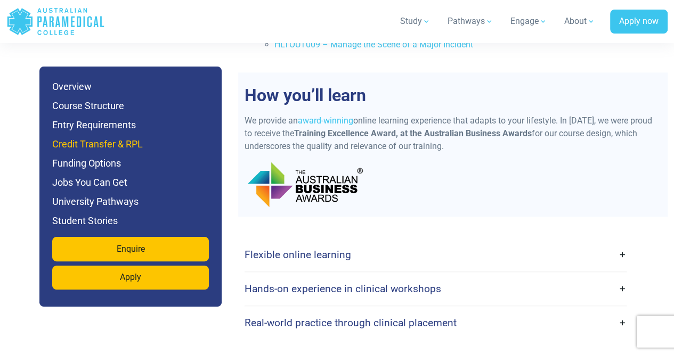 The image size is (674, 355). I want to click on h4: Real-world practice through clinical placement, so click(350, 323).